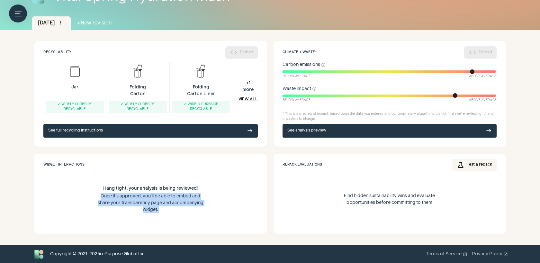  Describe the element at coordinates (201, 91) in the screenshot. I see `p: Folding Carton Liner` at that location.